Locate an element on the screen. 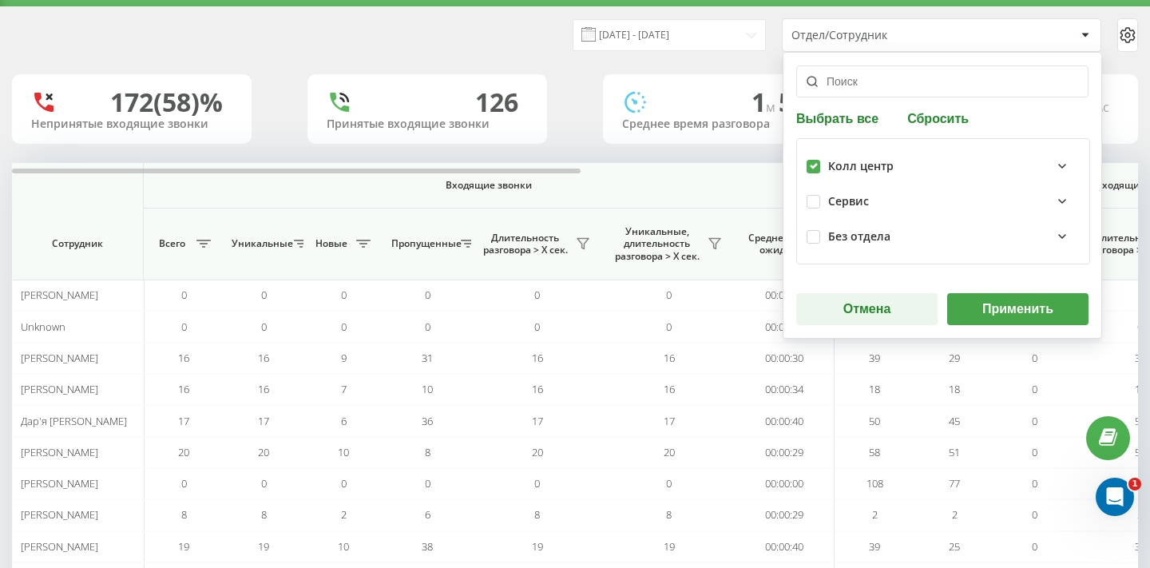  span: c is located at coordinates (1106, 107).